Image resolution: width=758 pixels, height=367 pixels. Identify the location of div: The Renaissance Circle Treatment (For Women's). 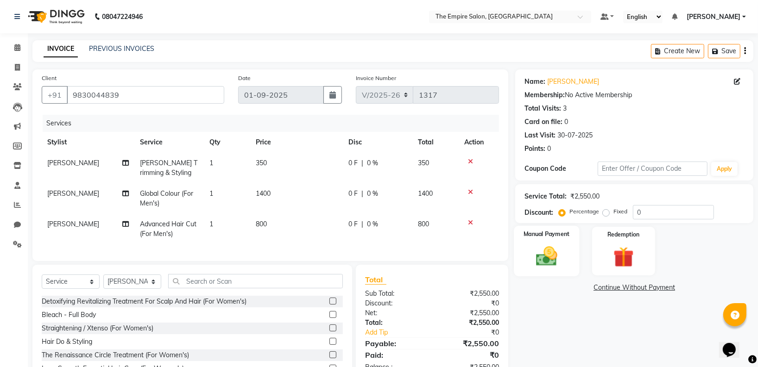
(115, 355).